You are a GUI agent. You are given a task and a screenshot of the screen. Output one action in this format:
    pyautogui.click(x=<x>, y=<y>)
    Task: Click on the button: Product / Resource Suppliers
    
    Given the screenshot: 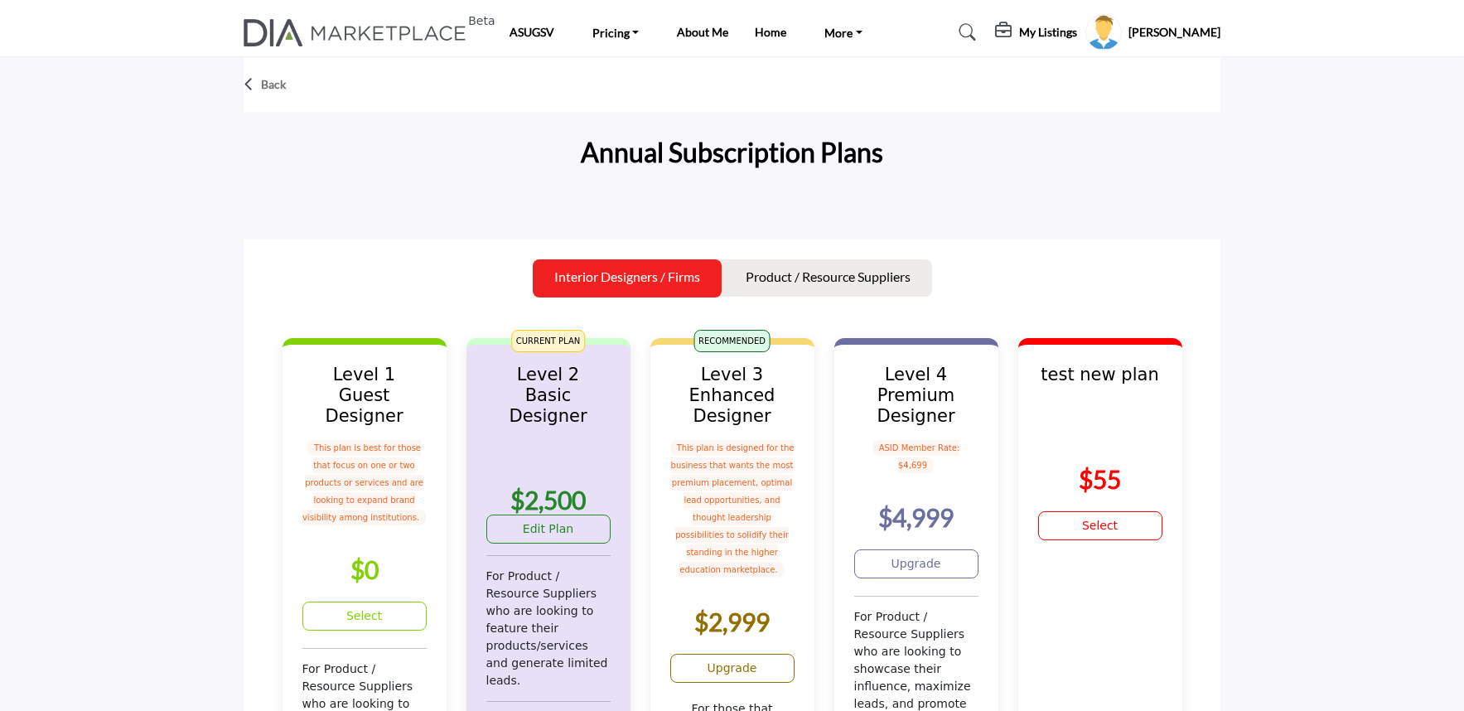 What is the action you would take?
    pyautogui.click(x=828, y=278)
    